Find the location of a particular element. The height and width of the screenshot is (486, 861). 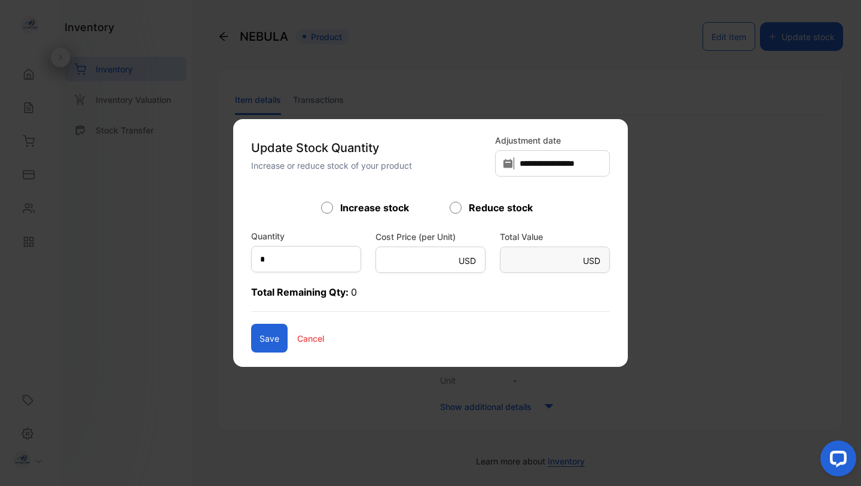

label: Quantity is located at coordinates (268, 236).